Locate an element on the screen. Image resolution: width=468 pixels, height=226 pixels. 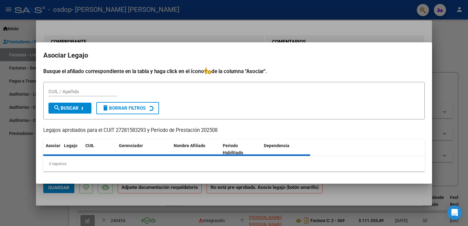
datatable-header-cell: Periodo Habilitado is located at coordinates (241, 149).